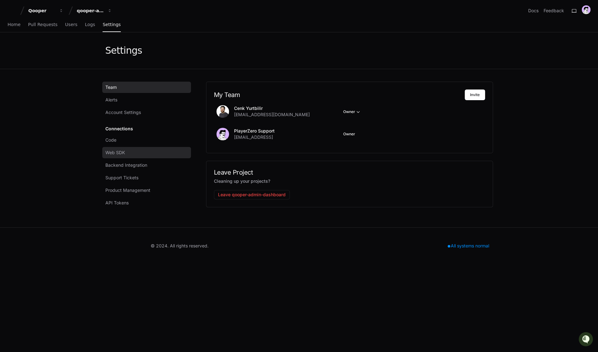 This screenshot has height=352, width=598. Describe the element at coordinates (111, 140) in the screenshot. I see `span: Code` at that location.